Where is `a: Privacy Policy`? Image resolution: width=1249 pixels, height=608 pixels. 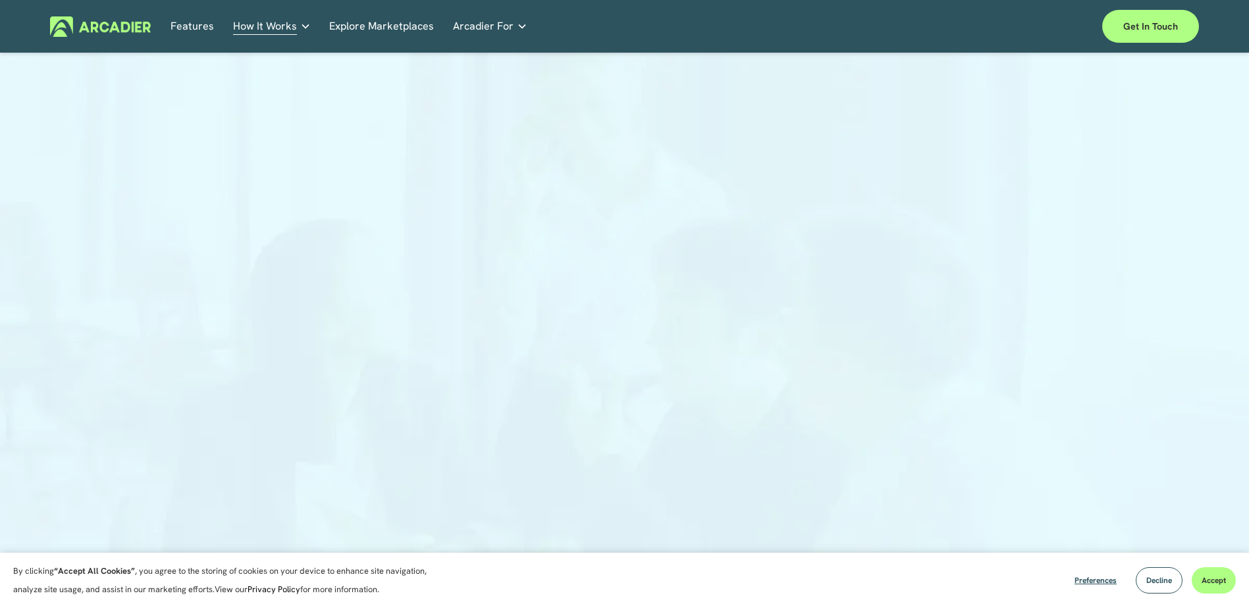
a: Privacy Policy is located at coordinates (274, 589).